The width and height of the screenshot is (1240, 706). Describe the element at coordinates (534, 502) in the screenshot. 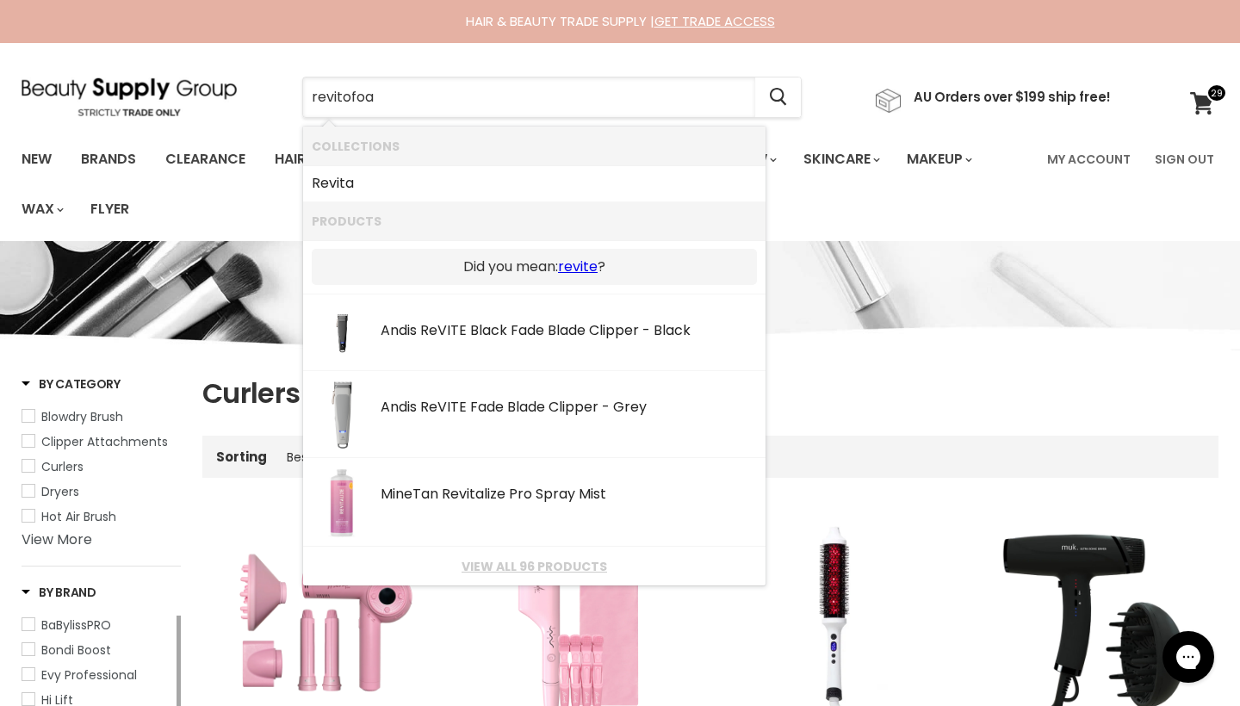

I see `li: Products: MineTan Revitalize Pro Spray Mist` at that location.